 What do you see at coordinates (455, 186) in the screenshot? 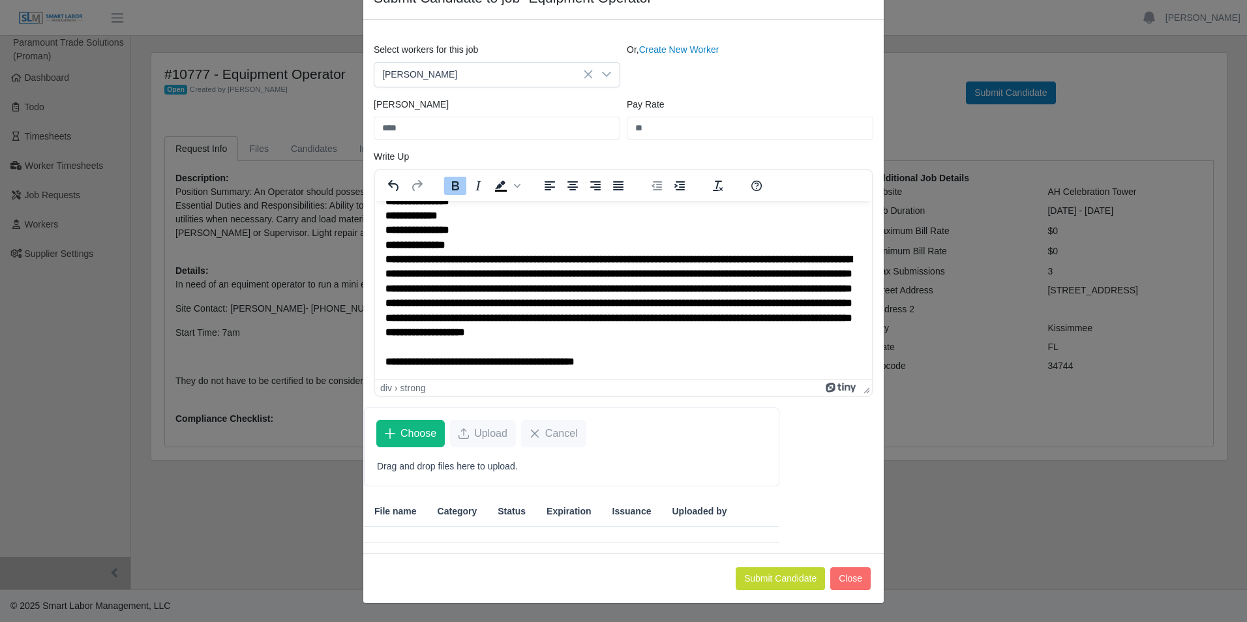
I see `button: Bold` at bounding box center [455, 186].